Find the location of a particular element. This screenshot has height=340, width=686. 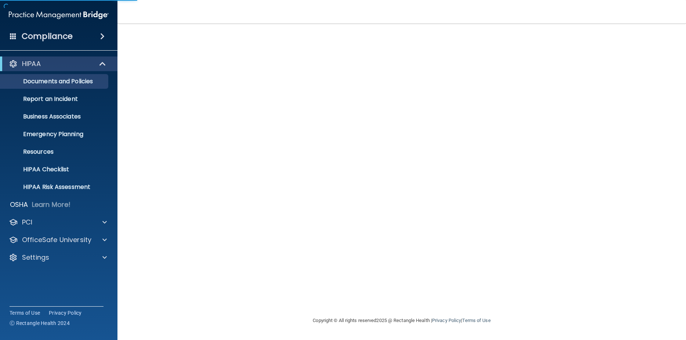

p: Learn More! is located at coordinates (51, 205).